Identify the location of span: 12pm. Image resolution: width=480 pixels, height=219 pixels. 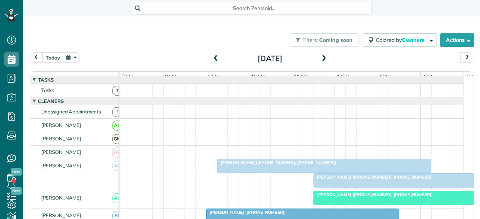
(343, 76).